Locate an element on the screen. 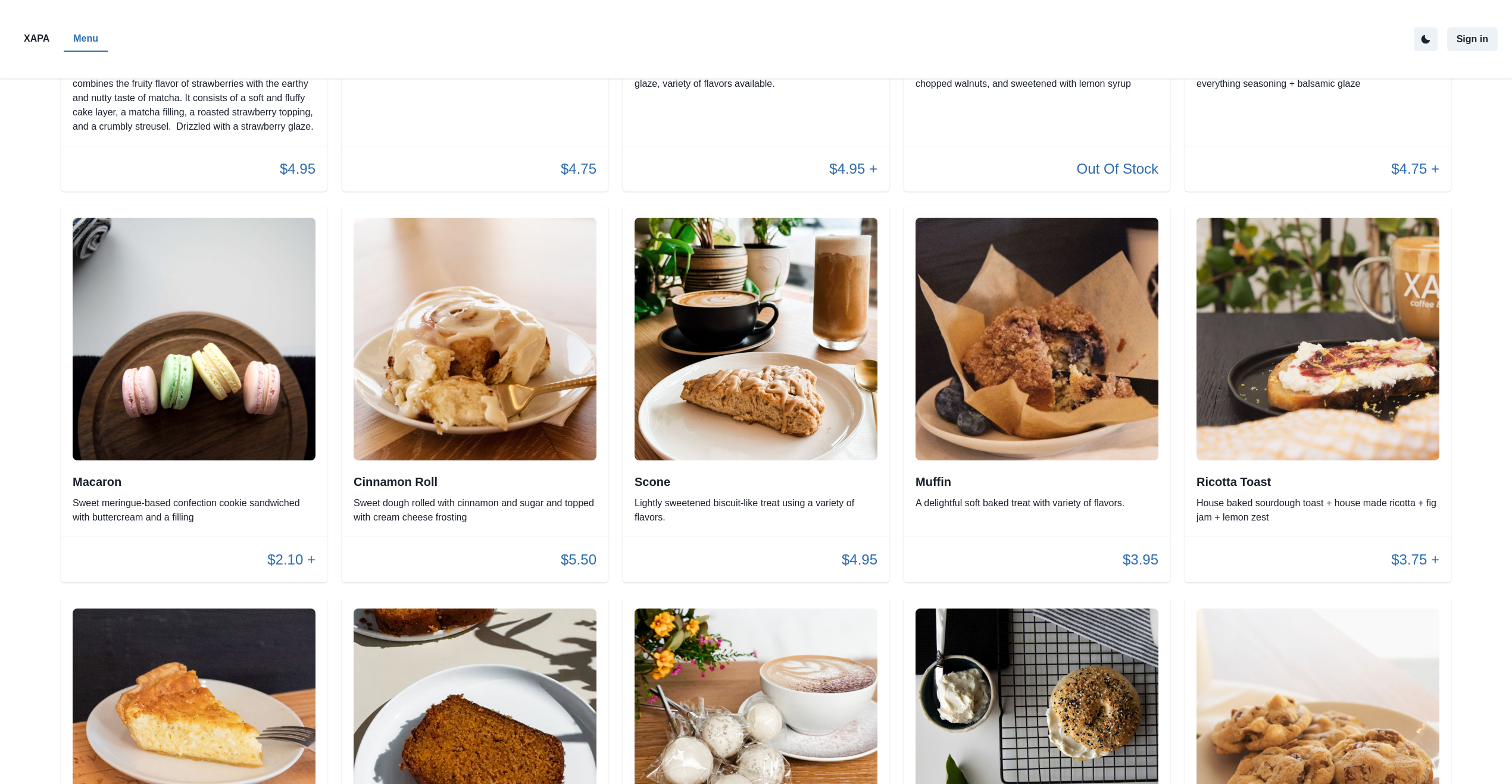 This screenshot has height=784, width=1512. p: Strawberry matcha coffee cake is a delicious dessert that combines the fruity flavor of strawberr... is located at coordinates (194, 98).